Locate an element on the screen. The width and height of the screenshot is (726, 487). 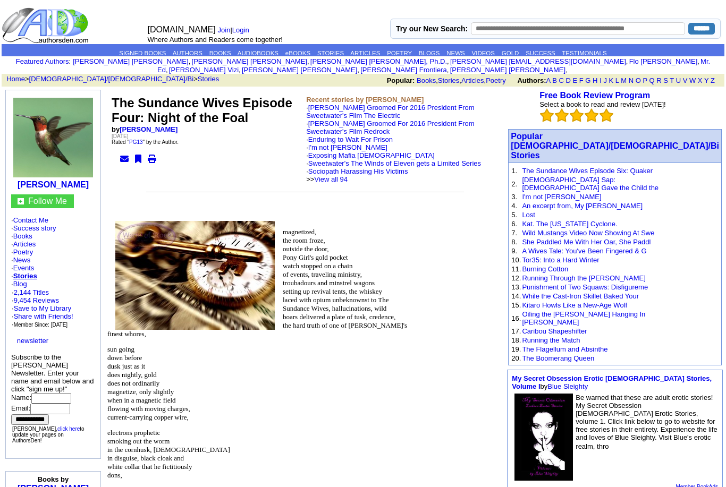
font: 4. is located at coordinates (514, 206).